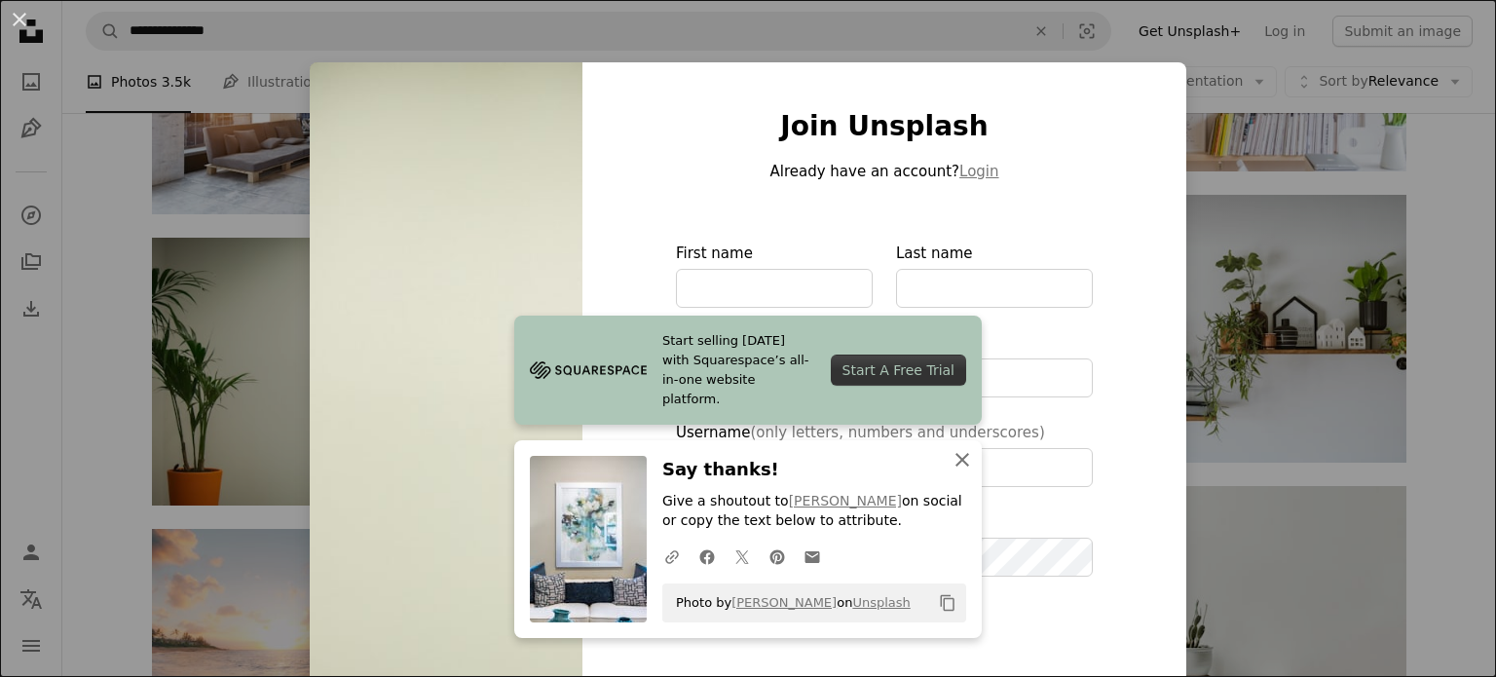 The width and height of the screenshot is (1496, 677). Describe the element at coordinates (995, 288) in the screenshot. I see `input: Last name` at that location.